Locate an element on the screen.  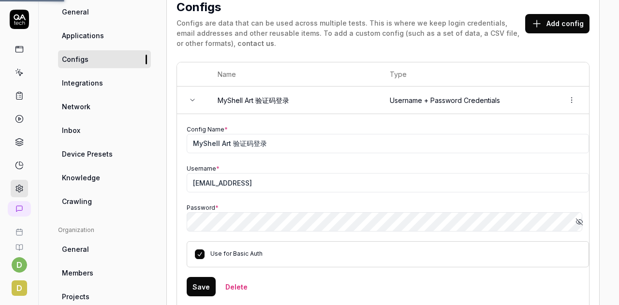
input: My Config is located at coordinates (388, 144).